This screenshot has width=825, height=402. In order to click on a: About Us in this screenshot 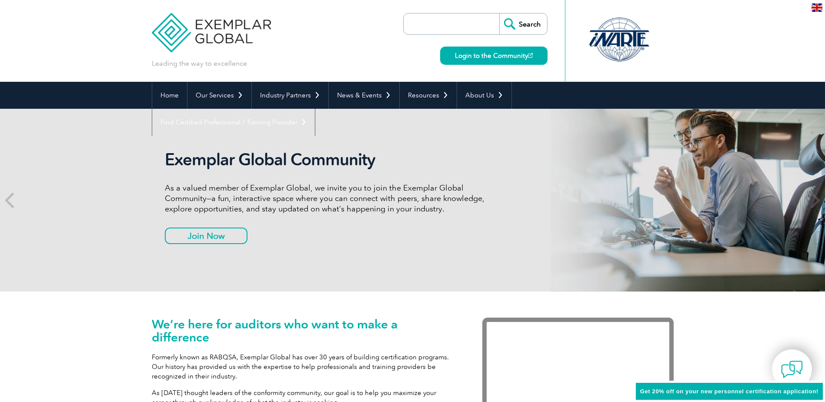, I will do `click(484, 95)`.